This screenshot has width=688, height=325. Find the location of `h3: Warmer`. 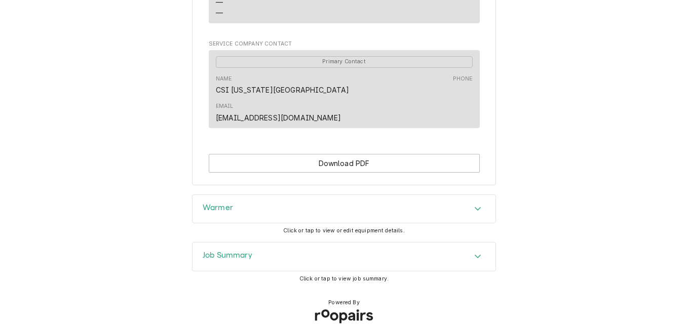

h3: Warmer is located at coordinates (218, 208).